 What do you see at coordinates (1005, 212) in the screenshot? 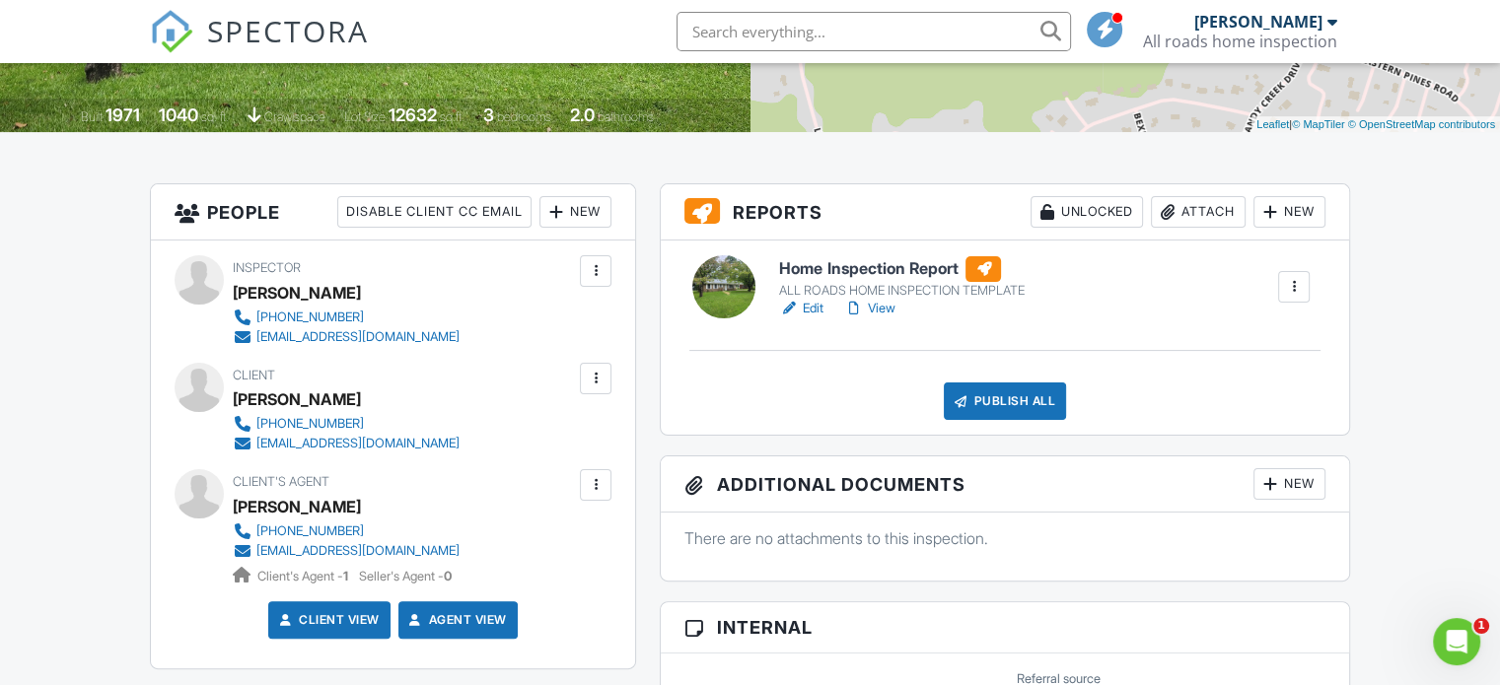
I see `h3: Reports` at bounding box center [1005, 212].